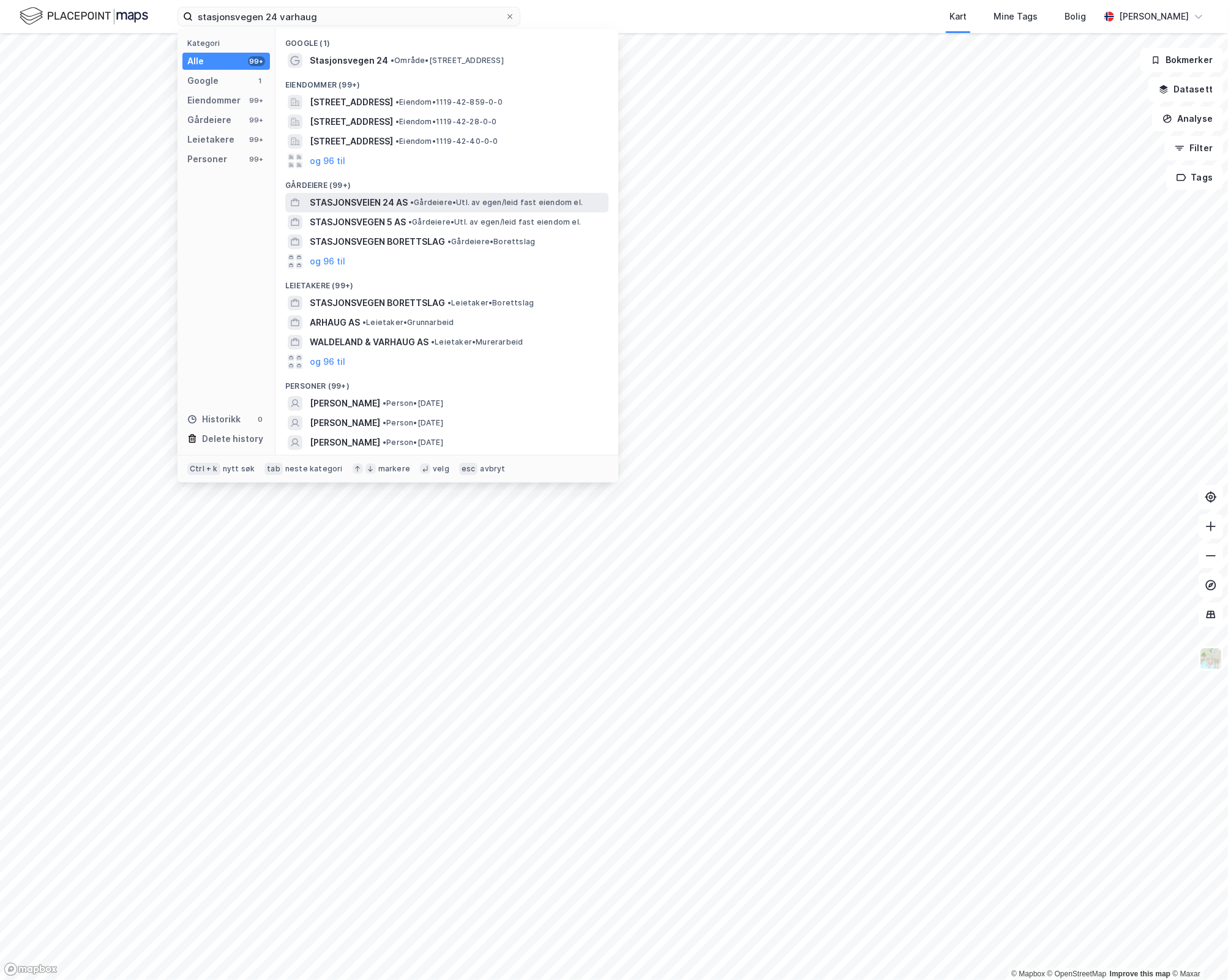 This screenshot has height=980, width=1228. What do you see at coordinates (204, 469) in the screenshot?
I see `div: Ctrl + k` at bounding box center [204, 469].